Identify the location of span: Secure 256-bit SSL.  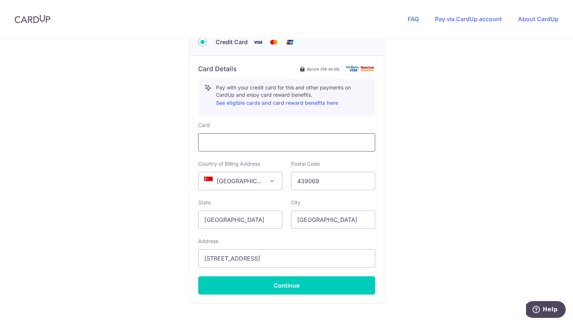
(324, 69).